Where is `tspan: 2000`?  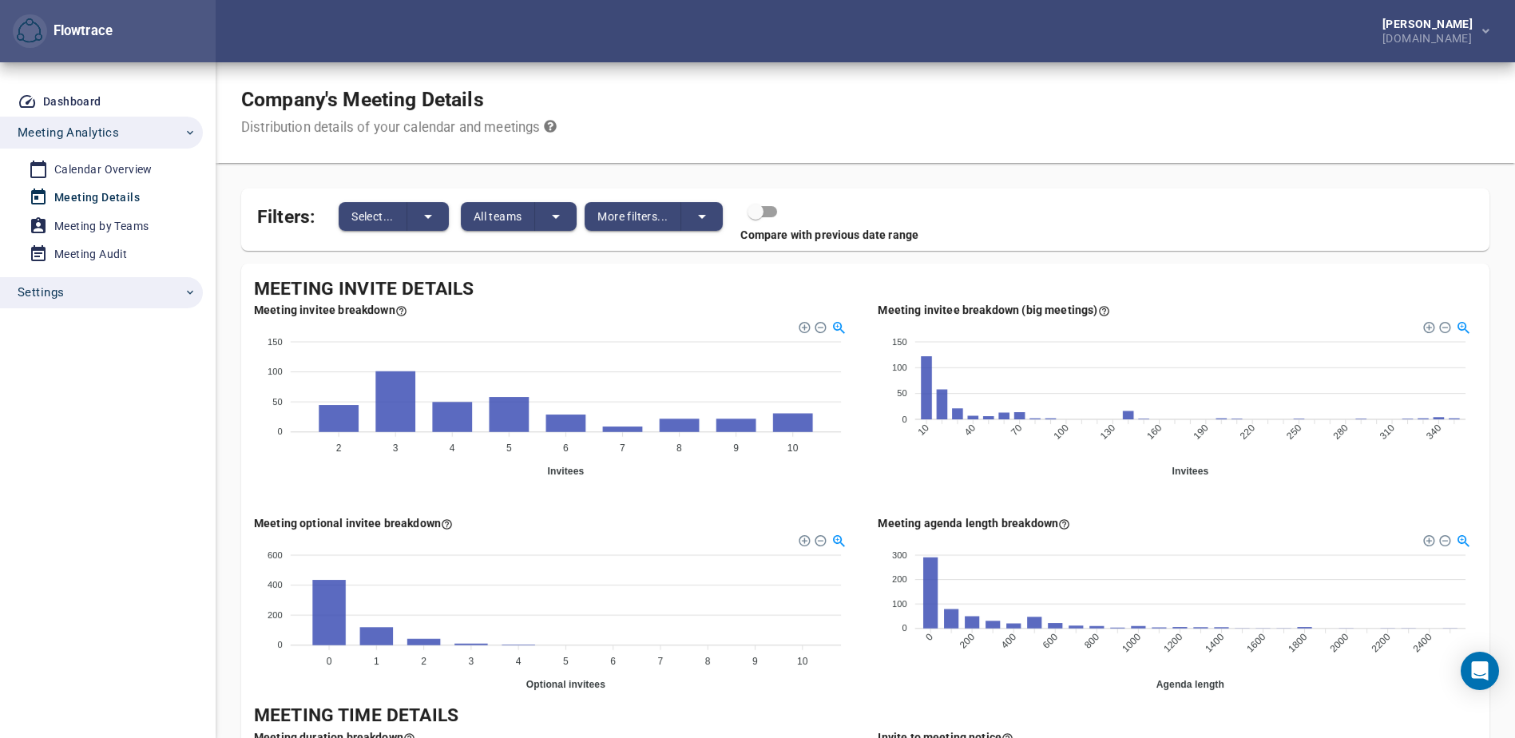 tspan: 2000 is located at coordinates (1338, 642).